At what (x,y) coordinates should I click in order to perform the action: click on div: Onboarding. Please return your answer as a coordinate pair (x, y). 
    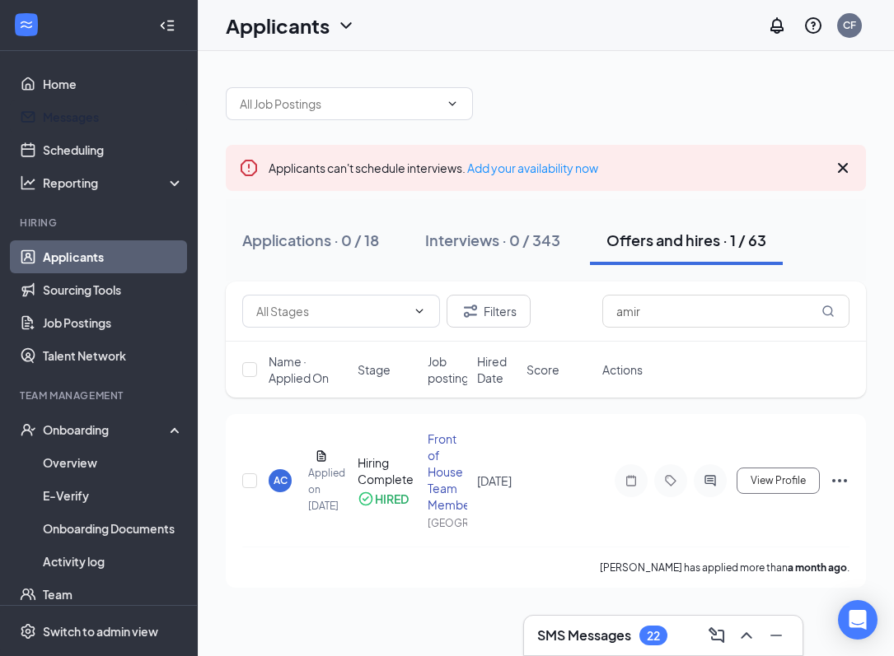
    Looking at the image, I should click on (106, 430).